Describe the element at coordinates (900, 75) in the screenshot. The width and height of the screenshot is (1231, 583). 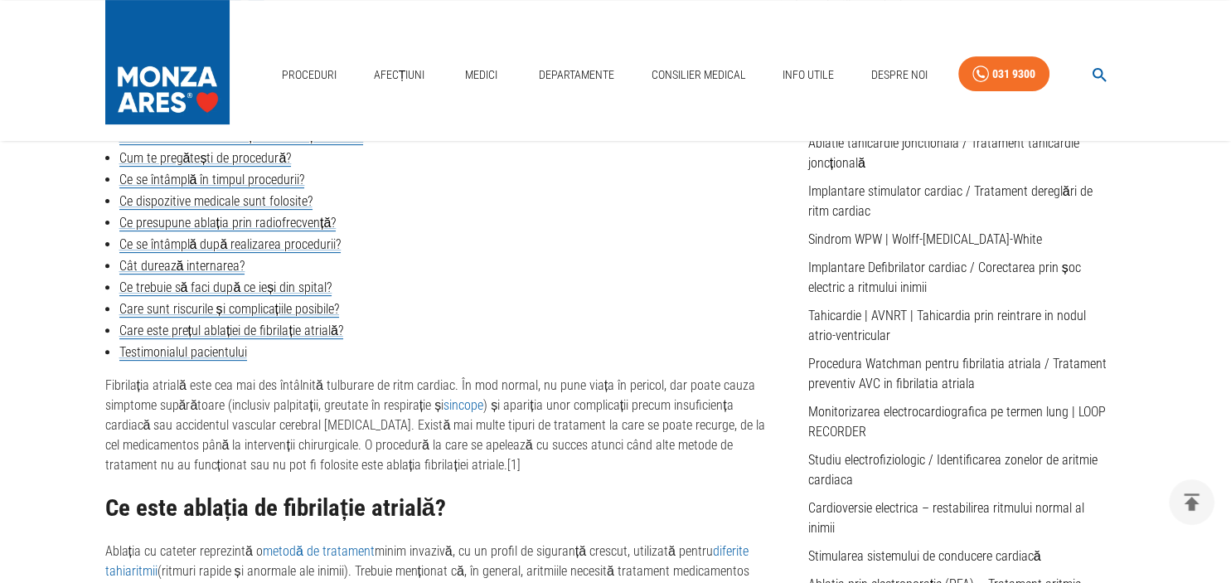
I see `a: Despre Noi` at that location.